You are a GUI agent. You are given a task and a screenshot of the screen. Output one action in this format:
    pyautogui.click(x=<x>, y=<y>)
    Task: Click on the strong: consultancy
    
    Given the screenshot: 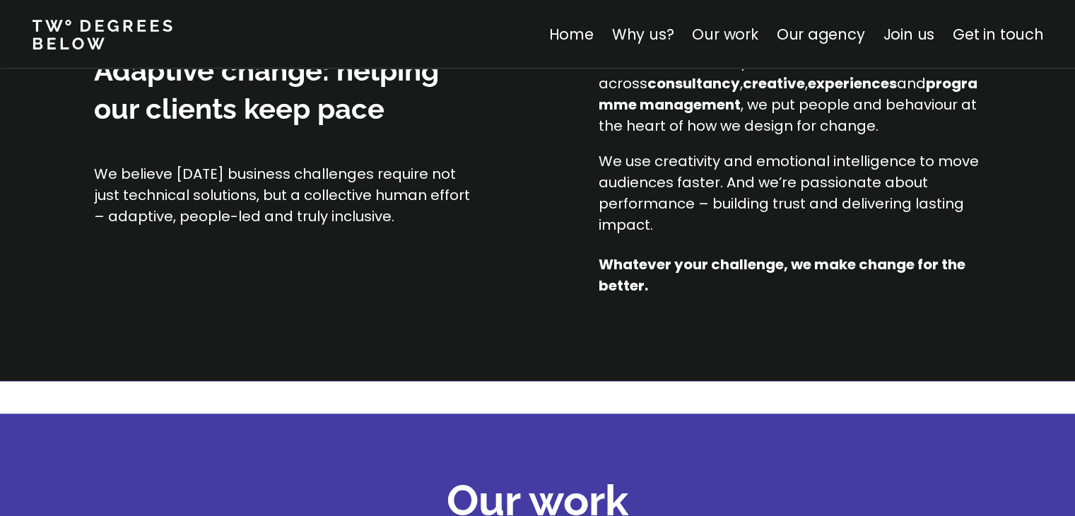 What is the action you would take?
    pyautogui.click(x=694, y=83)
    